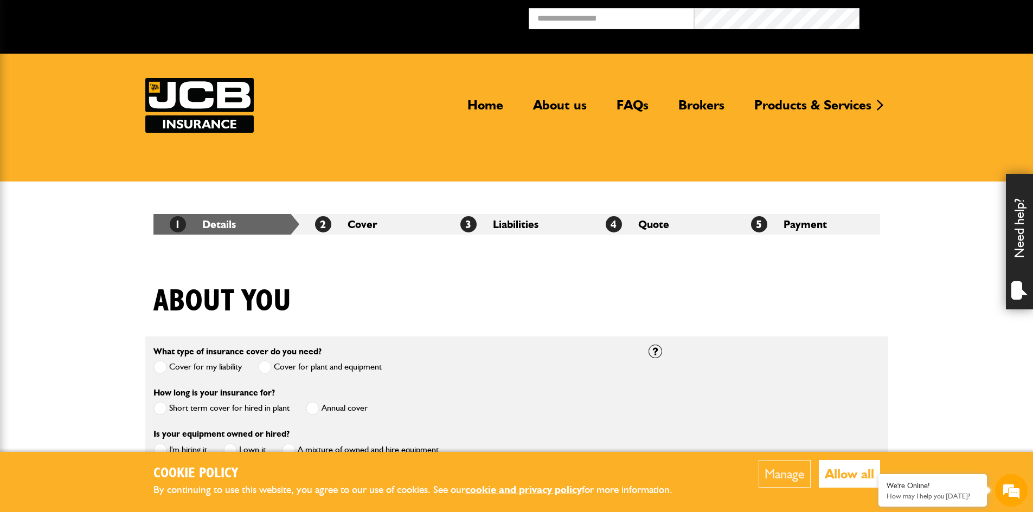  What do you see at coordinates (221, 408) in the screenshot?
I see `label: Short term cover for hired in plant` at bounding box center [221, 408].